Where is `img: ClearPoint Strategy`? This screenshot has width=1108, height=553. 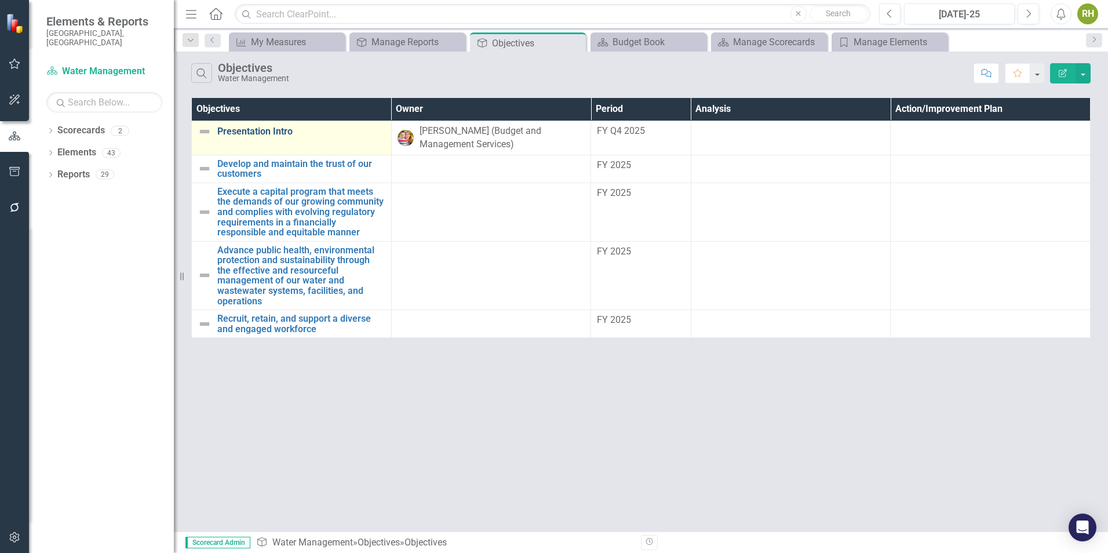 img: ClearPoint Strategy is located at coordinates (16, 23).